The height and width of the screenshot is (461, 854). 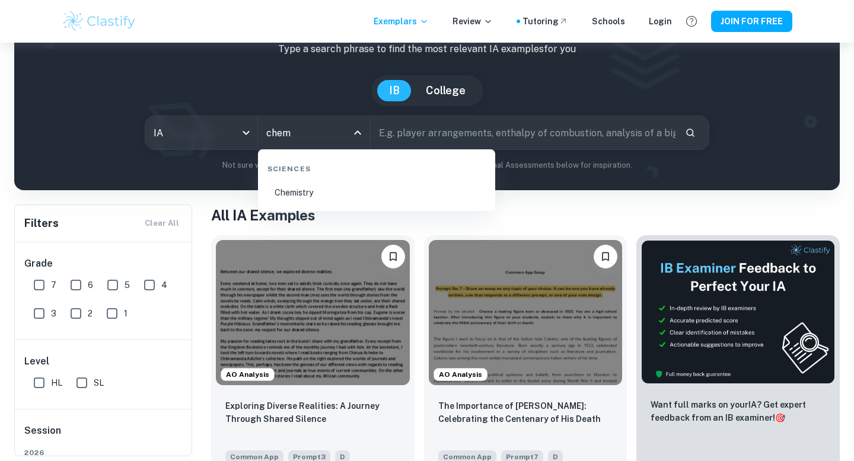 I want to click on span: 2026, so click(x=104, y=453).